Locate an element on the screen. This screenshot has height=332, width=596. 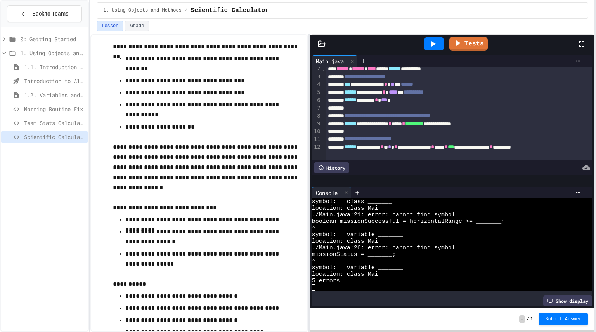
div: 7 is located at coordinates (317, 108).